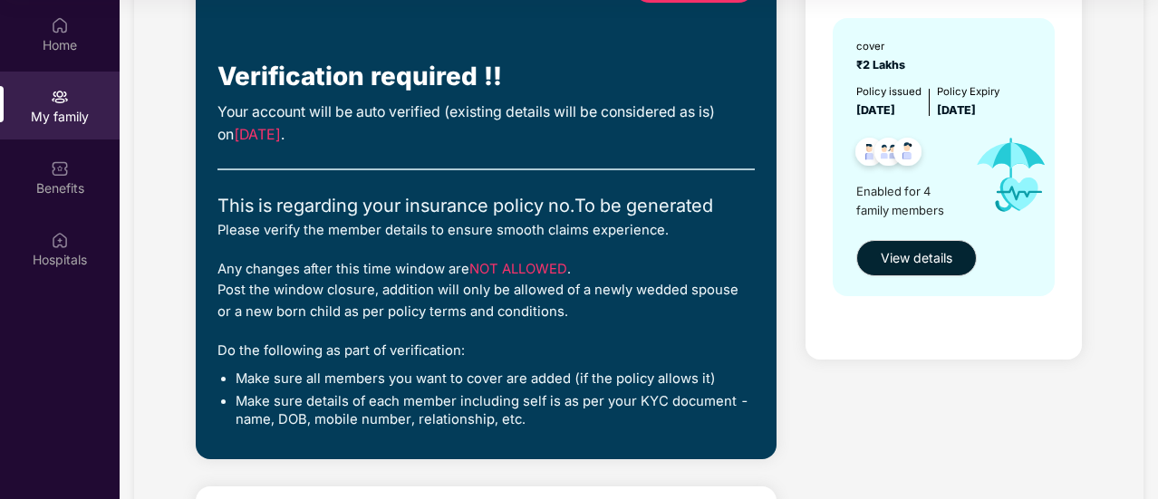 The height and width of the screenshot is (499, 1158). Describe the element at coordinates (968, 92) in the screenshot. I see `div: Policy Expiry` at that location.